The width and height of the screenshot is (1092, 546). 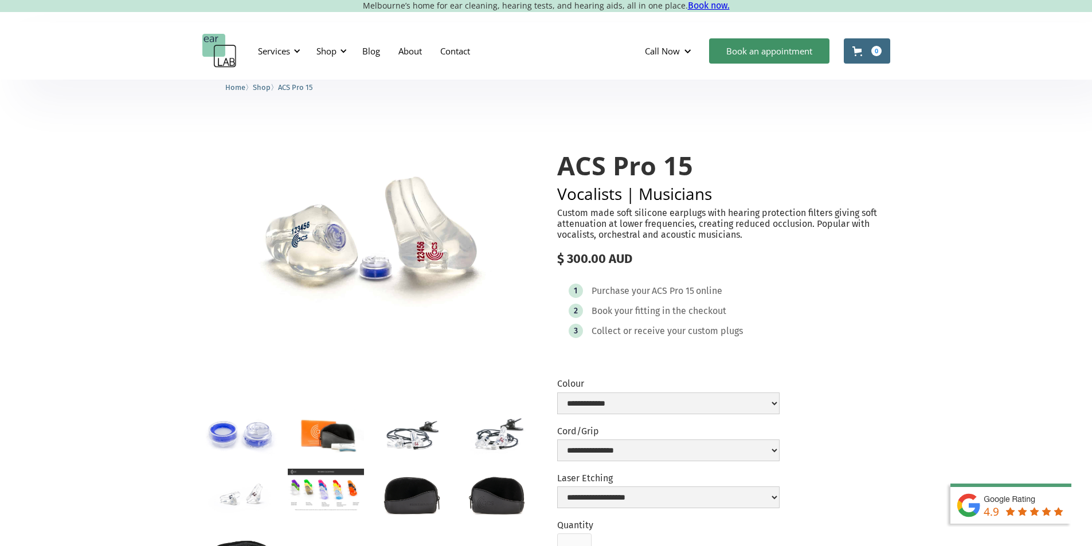 What do you see at coordinates (769, 51) in the screenshot?
I see `a: Book an appointment` at bounding box center [769, 51].